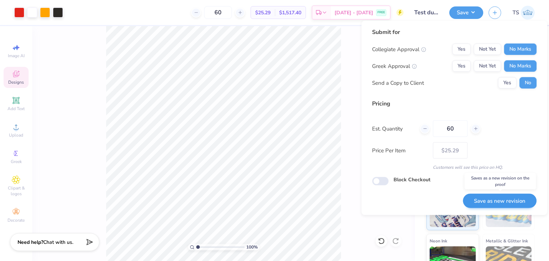 The image size is (549, 261). I want to click on div: Send a Copy to Client, so click(398, 83).